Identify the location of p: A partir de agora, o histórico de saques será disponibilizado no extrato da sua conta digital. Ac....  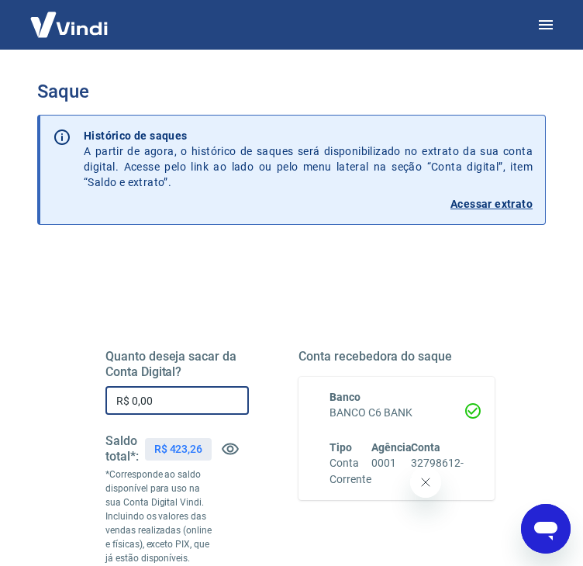
(308, 159).